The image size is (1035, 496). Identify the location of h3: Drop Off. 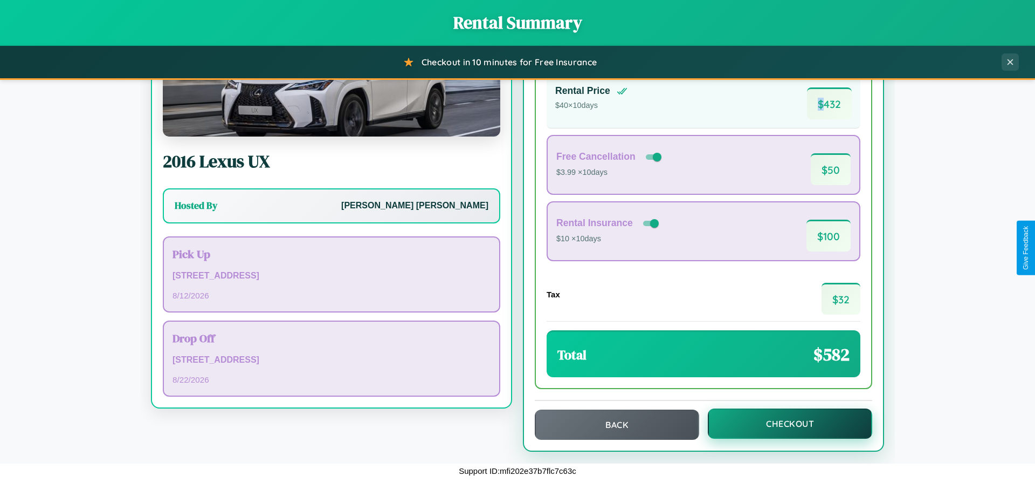
(332, 338).